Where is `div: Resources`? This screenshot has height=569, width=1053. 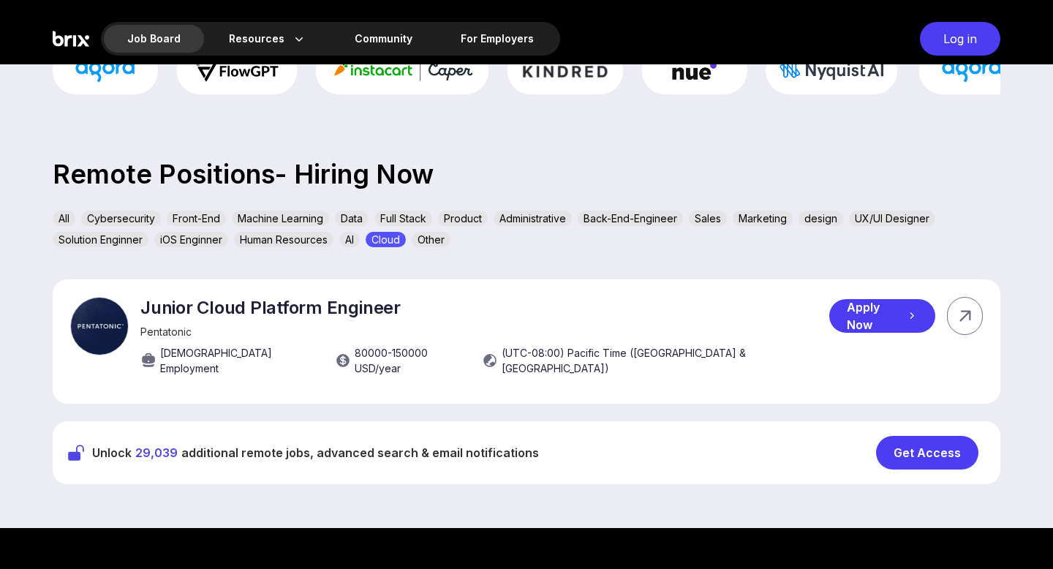 div: Resources is located at coordinates (268, 39).